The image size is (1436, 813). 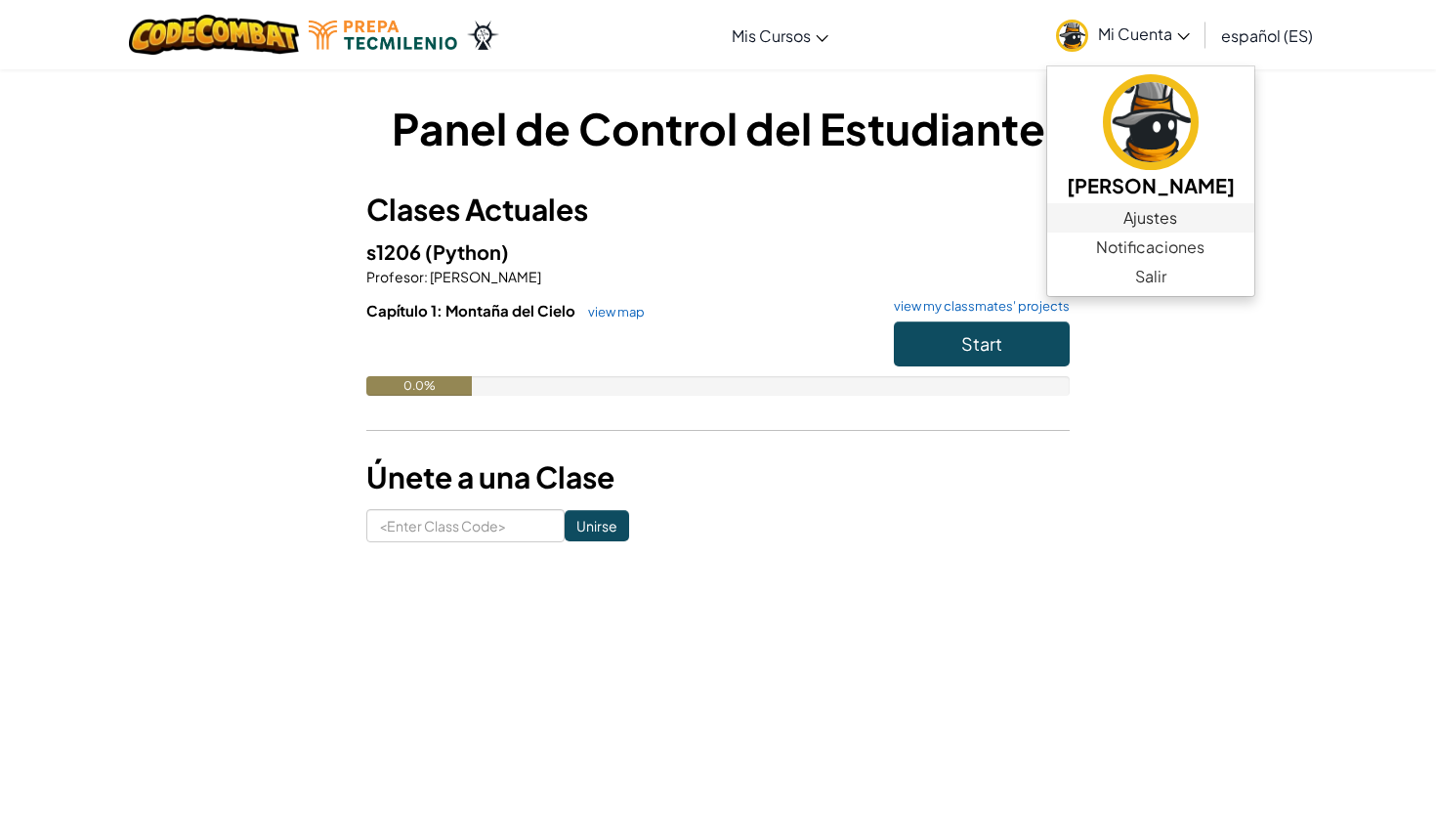 I want to click on h1: Panel de Control del Estudiante, so click(x=718, y=128).